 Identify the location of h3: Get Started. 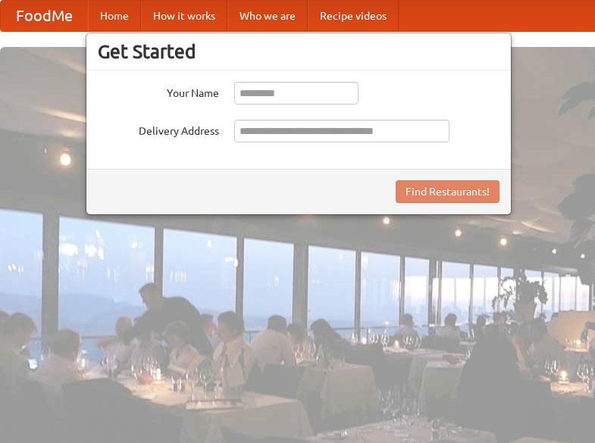
(298, 52).